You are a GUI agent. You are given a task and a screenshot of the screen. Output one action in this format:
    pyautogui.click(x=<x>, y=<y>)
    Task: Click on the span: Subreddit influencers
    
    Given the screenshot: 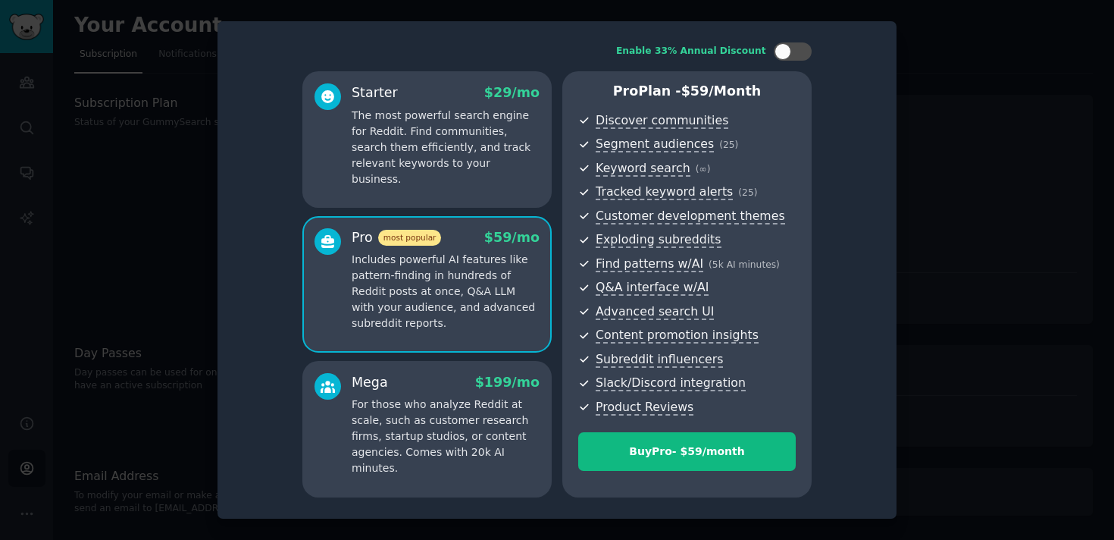 What is the action you would take?
    pyautogui.click(x=659, y=359)
    